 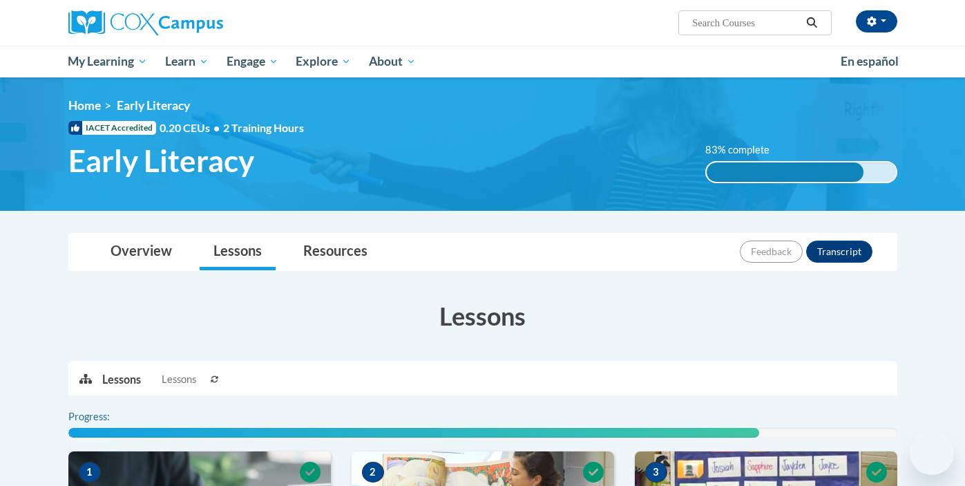 What do you see at coordinates (335, 251) in the screenshot?
I see `a: Resources` at bounding box center [335, 251].